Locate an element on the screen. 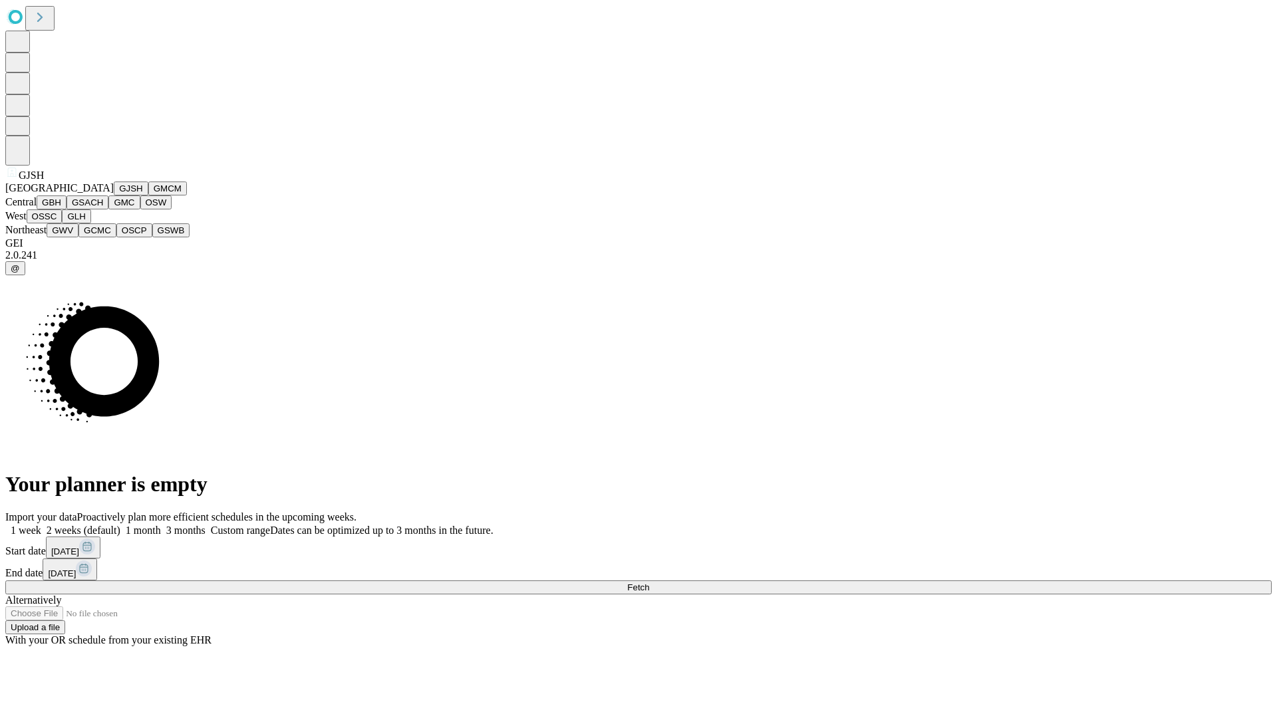 The width and height of the screenshot is (1277, 718). span: 1 week is located at coordinates (26, 530).